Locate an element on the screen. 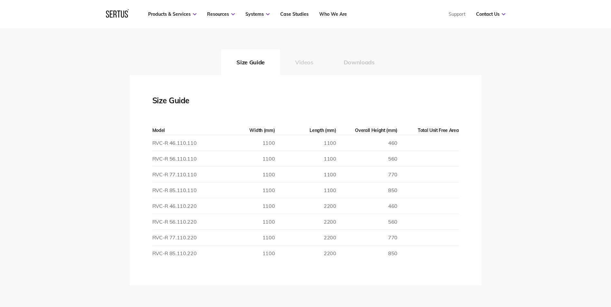 This screenshot has height=307, width=611. td: RVC-R 46.110.110 is located at coordinates (183, 143).